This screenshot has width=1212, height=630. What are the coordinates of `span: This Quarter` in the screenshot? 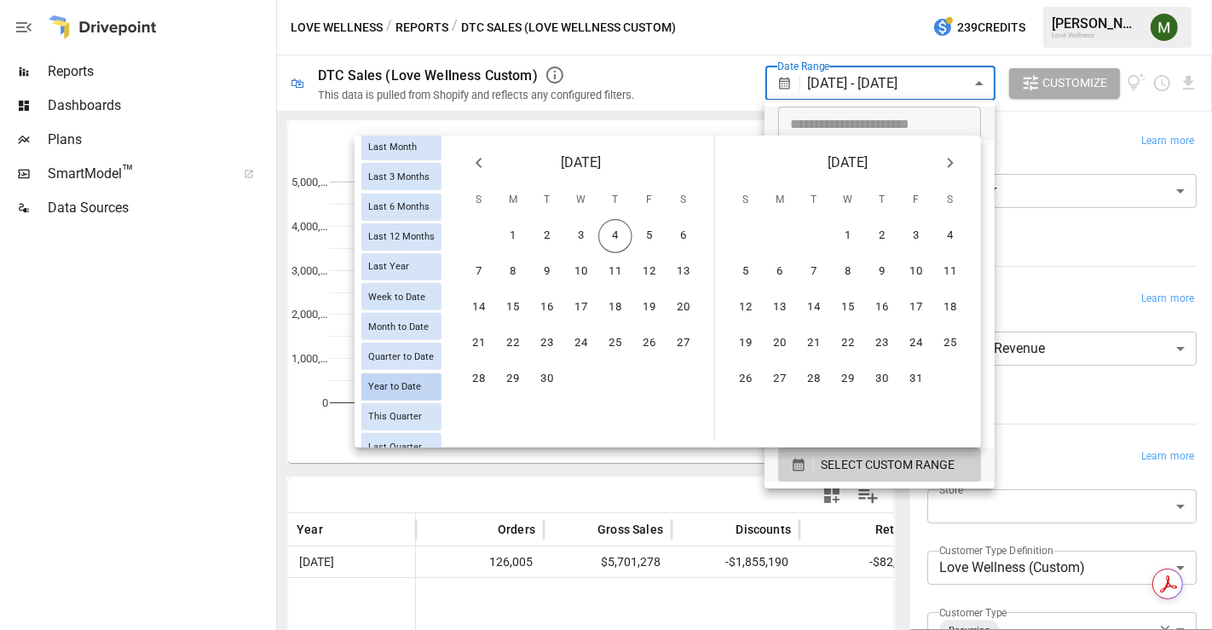 It's located at (394, 416).